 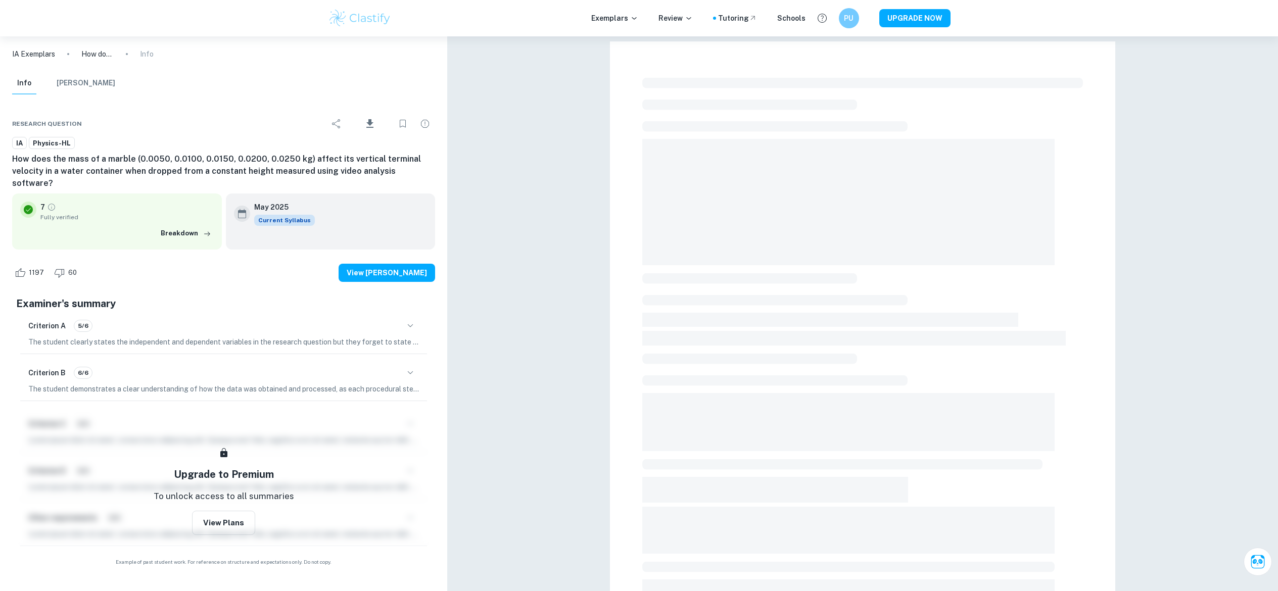 I want to click on h5: Upgrade to Premium, so click(x=224, y=475).